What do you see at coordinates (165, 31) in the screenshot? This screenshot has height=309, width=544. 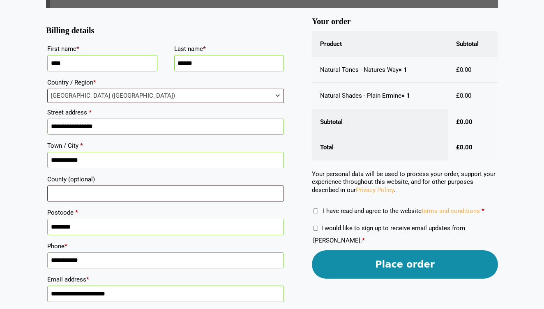 I see `h3: Billing details` at bounding box center [165, 31].